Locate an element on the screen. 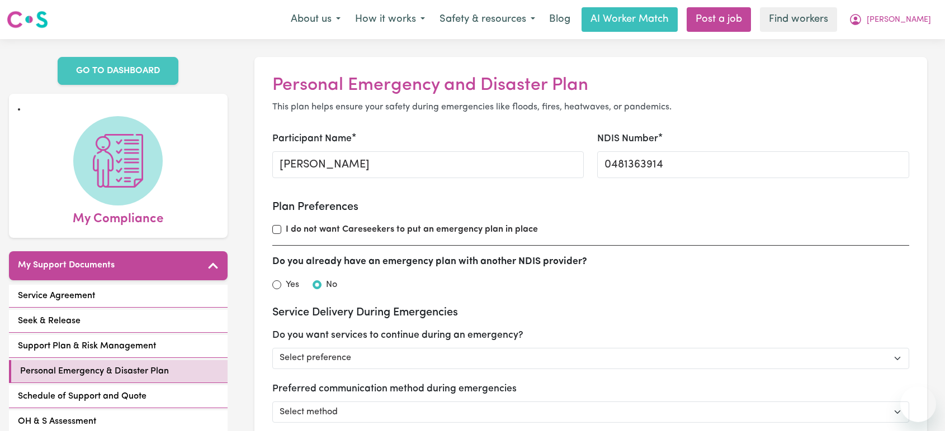 Image resolution: width=945 pixels, height=431 pixels. label: Participant Name is located at coordinates (312, 139).